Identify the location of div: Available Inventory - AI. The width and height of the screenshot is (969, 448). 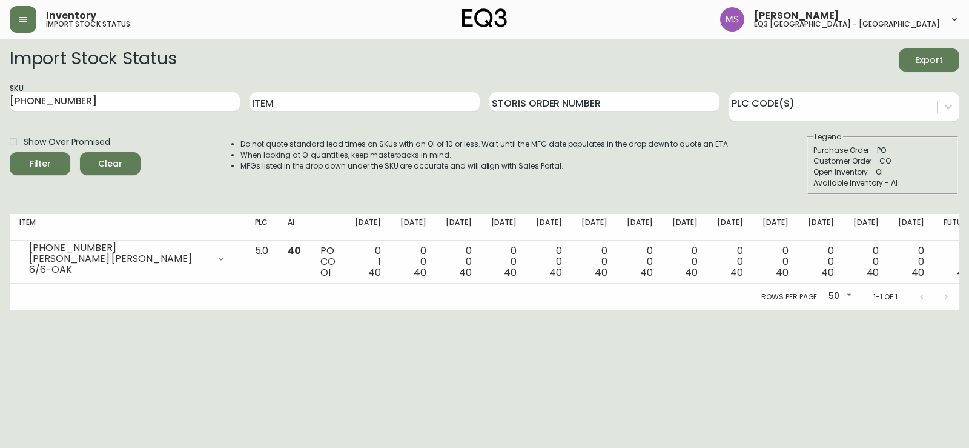
(883, 183).